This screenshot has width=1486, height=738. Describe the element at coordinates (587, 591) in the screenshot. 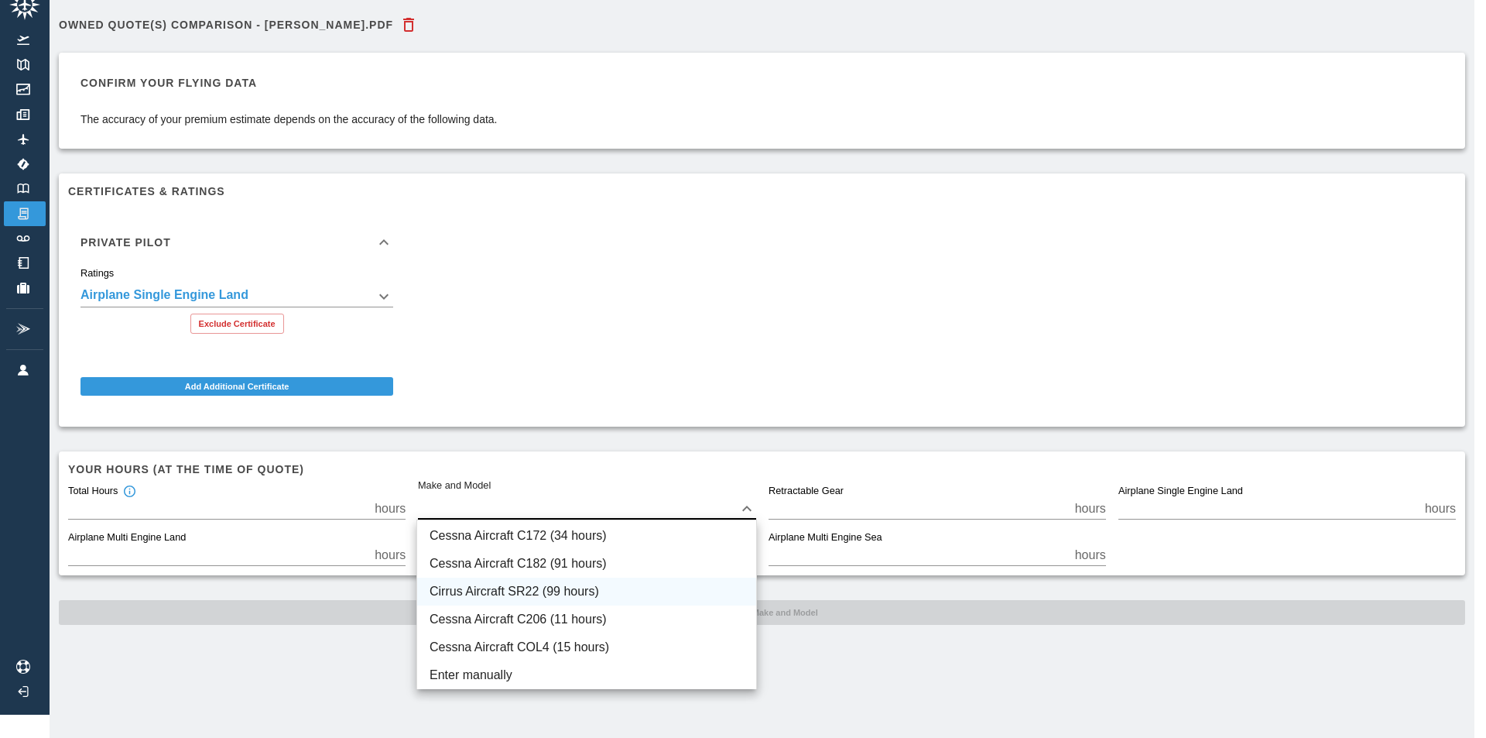

I see `li: Cirrus Aircraft SR22 (99 hours)` at that location.